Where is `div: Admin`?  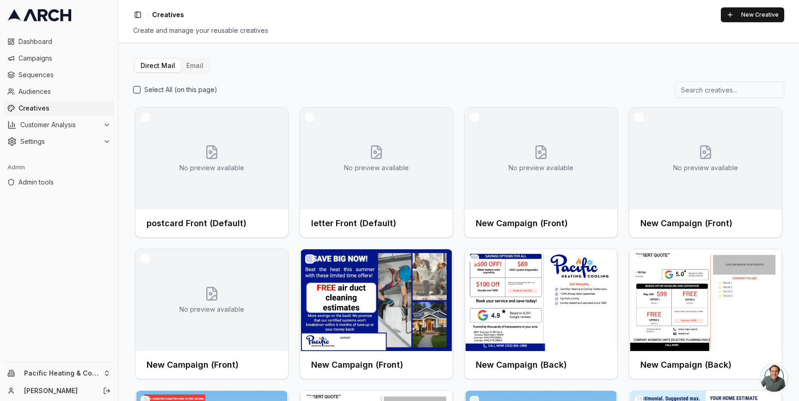
div: Admin is located at coordinates (59, 167).